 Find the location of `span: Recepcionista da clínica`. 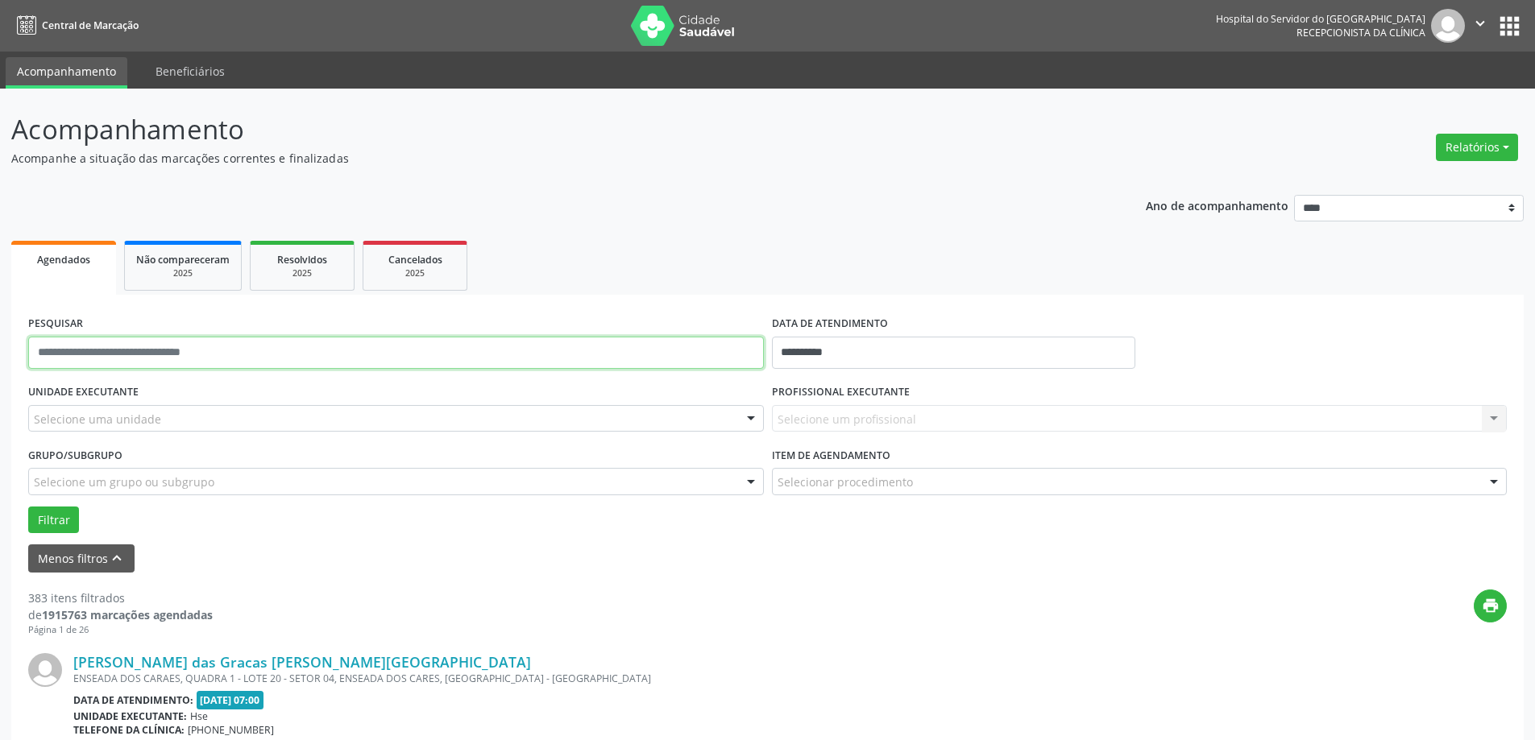

span: Recepcionista da clínica is located at coordinates (1361, 32).